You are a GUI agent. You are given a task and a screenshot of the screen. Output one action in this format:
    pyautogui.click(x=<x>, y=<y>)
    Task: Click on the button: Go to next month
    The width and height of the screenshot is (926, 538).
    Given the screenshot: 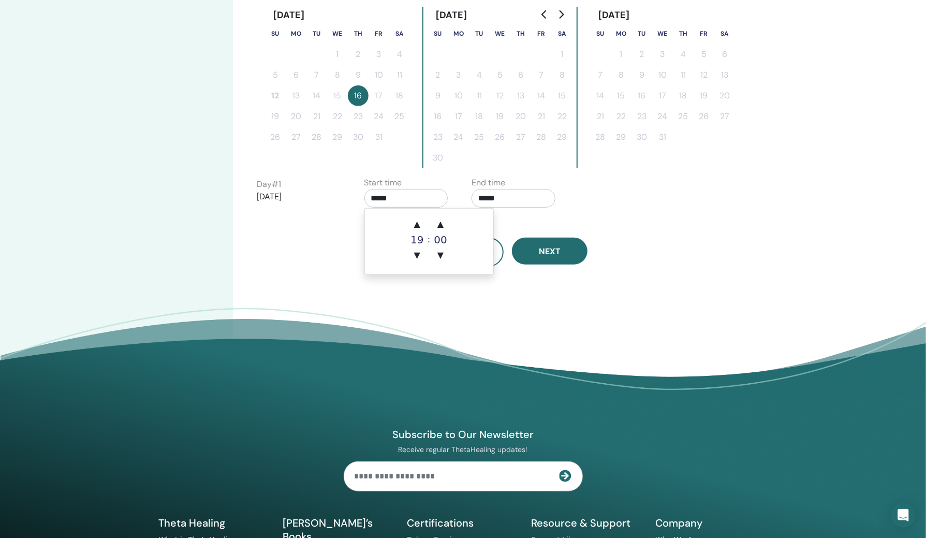 What is the action you would take?
    pyautogui.click(x=561, y=14)
    